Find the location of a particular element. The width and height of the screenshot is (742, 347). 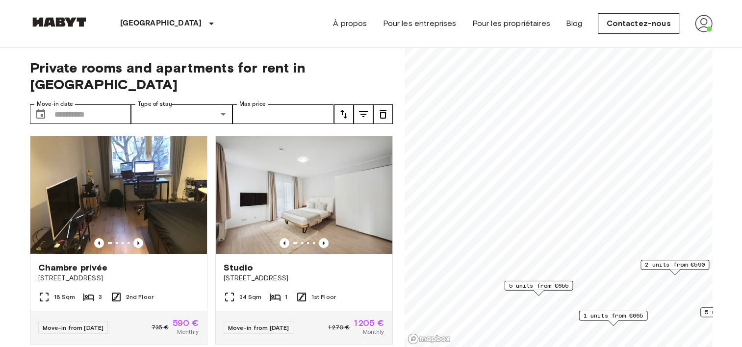

label: Move-in date is located at coordinates (55, 104).